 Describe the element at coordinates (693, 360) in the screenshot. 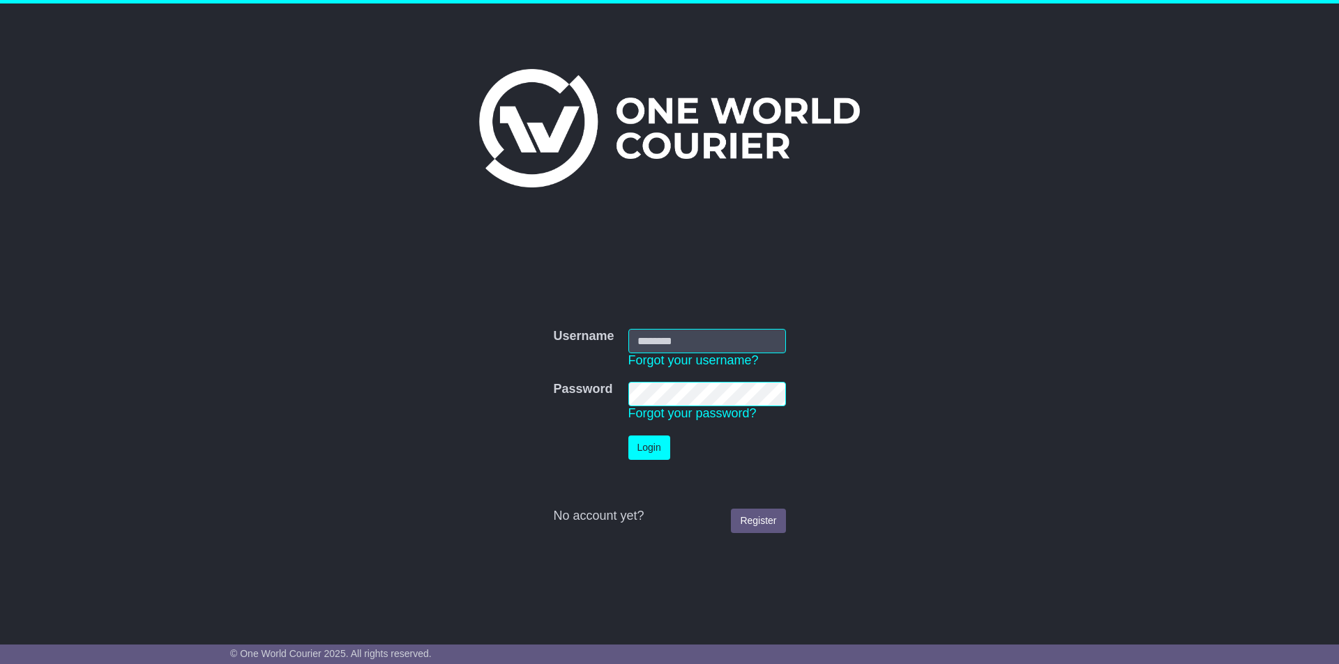

I see `a: Forgot your username?` at that location.